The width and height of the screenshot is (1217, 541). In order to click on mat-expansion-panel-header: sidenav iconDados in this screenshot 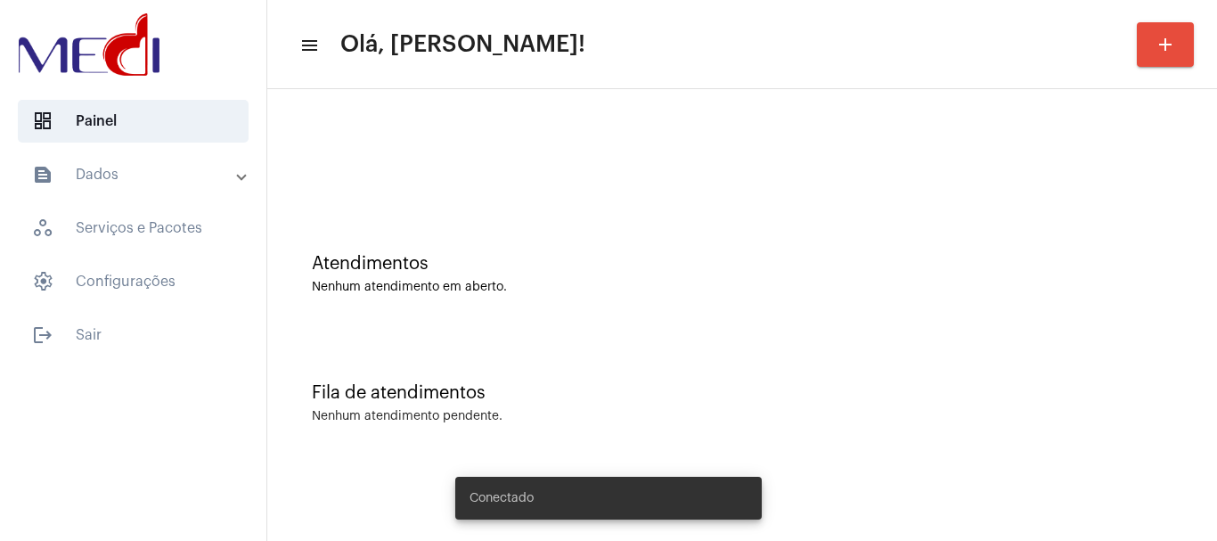, I will do `click(138, 175)`.